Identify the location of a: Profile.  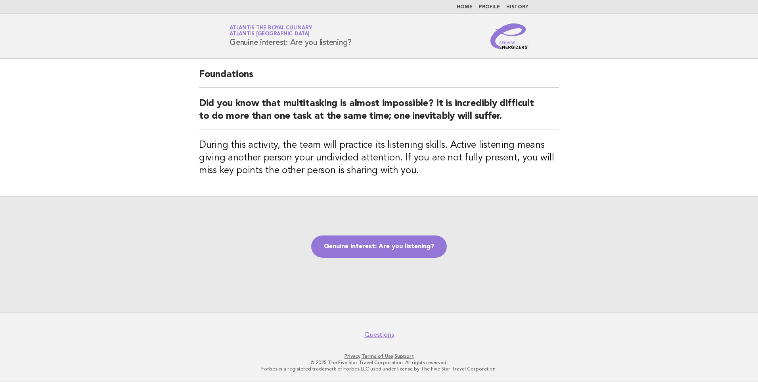
(489, 7).